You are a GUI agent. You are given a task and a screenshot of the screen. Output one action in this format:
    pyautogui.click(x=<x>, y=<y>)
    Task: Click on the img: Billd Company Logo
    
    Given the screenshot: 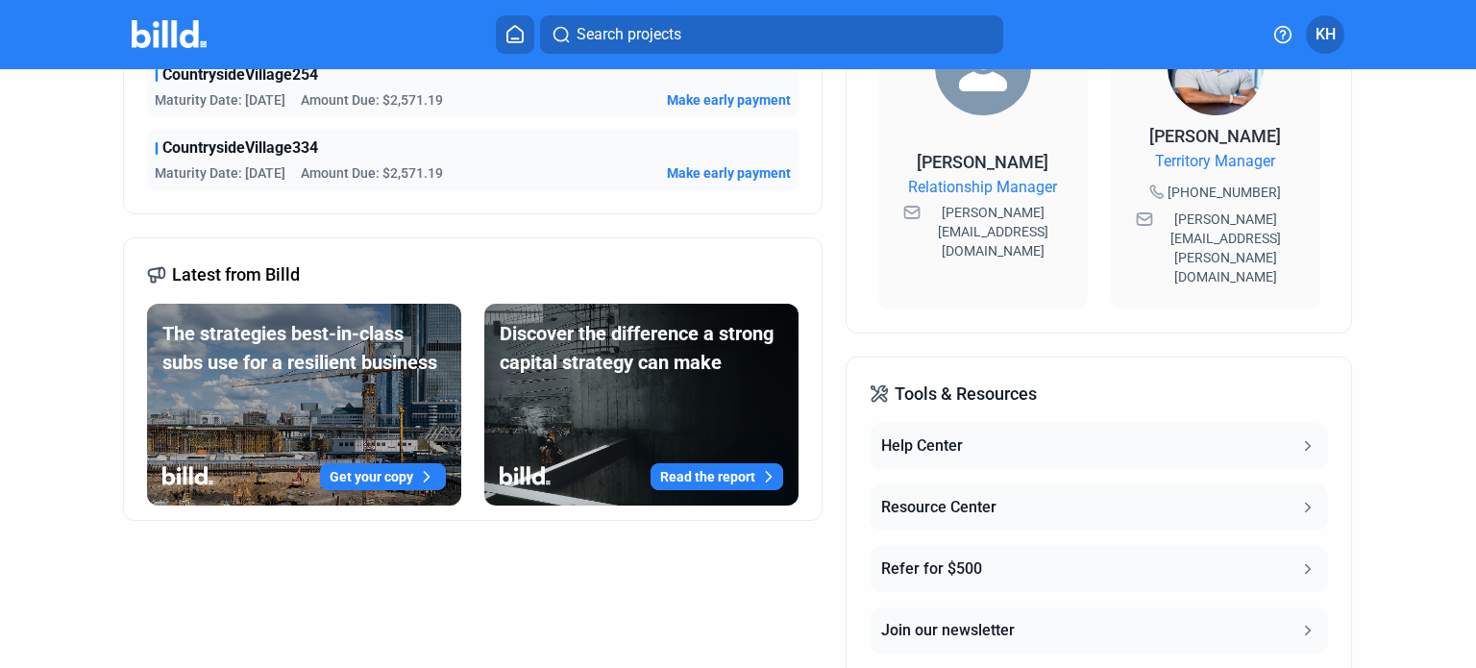 What is the action you would take?
    pyautogui.click(x=169, y=34)
    